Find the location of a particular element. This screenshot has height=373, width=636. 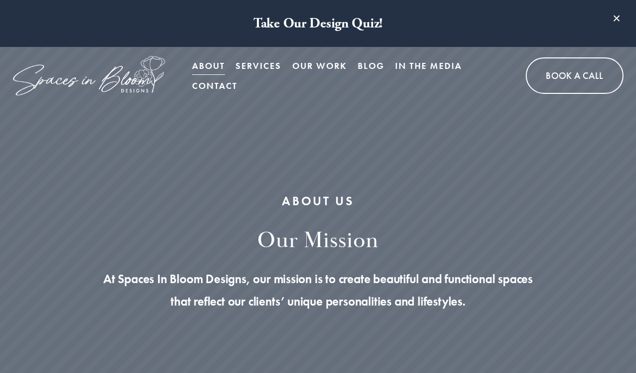

a: Spaces in Bloom Designs is located at coordinates (89, 75).